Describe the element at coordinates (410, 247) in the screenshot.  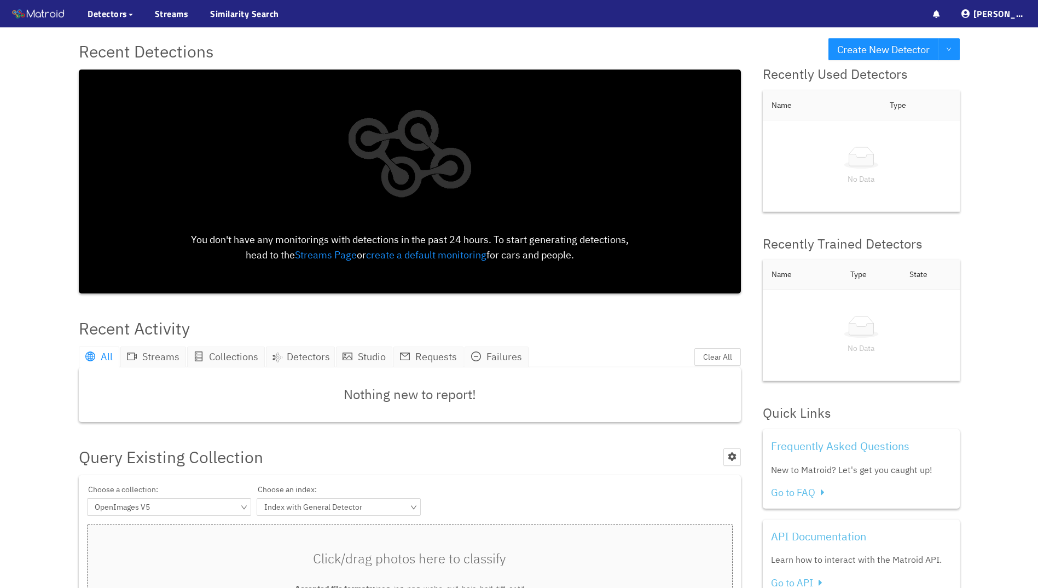
I see `span: You don't have any monitorings with detections in the past 24 hours. To start generating detectio...` at that location.